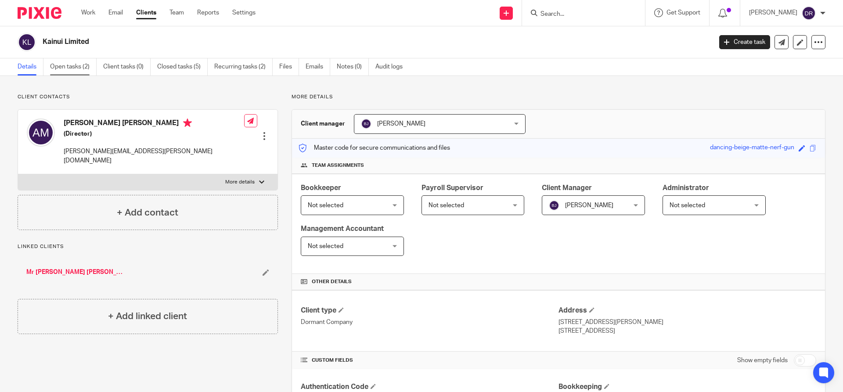  What do you see at coordinates (353, 67) in the screenshot?
I see `a: Notes (0)` at bounding box center [353, 67].